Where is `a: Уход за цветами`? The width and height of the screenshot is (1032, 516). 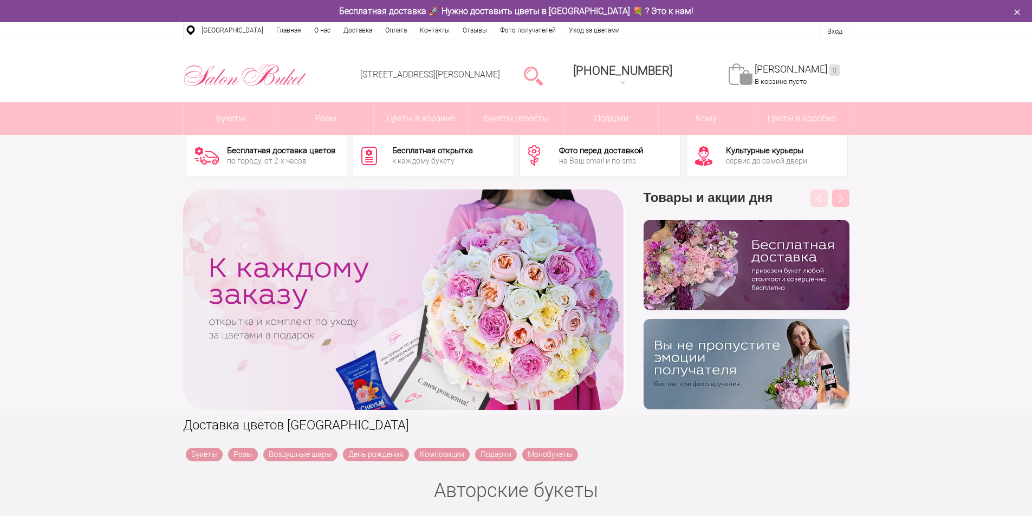 a: Уход за цветами is located at coordinates (594, 30).